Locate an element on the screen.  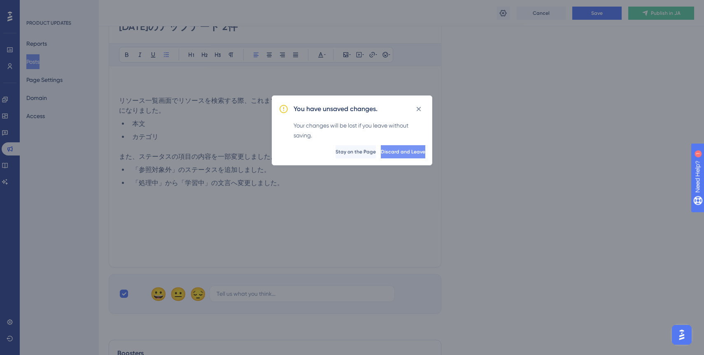
button: Open AI Assistant Launcher is located at coordinates (12, 12).